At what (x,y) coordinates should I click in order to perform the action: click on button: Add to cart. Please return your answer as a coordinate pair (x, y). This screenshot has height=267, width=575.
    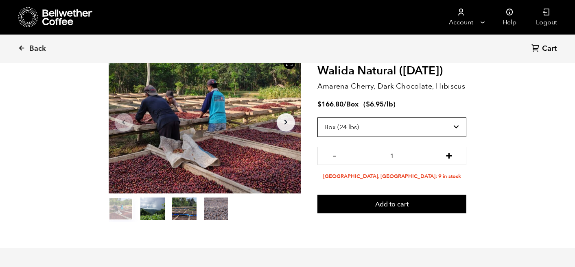
    Looking at the image, I should click on (392, 204).